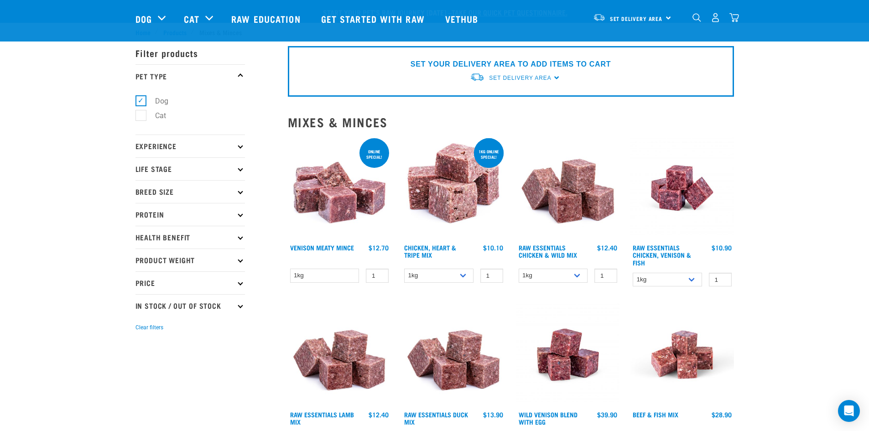 The height and width of the screenshot is (431, 869). I want to click on a: Raw Essentials Lamb Mix, so click(322, 418).